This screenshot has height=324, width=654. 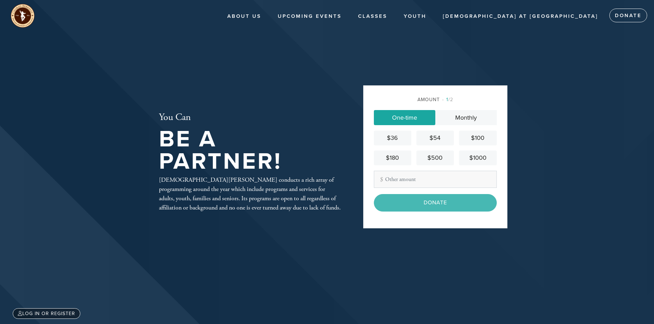 I want to click on img: unnamed%20%283%29_0.png, so click(x=23, y=16).